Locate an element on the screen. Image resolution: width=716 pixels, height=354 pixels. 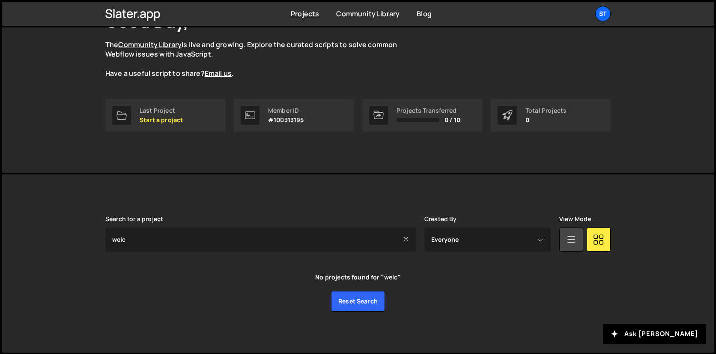
a: Reset search is located at coordinates (358, 301).